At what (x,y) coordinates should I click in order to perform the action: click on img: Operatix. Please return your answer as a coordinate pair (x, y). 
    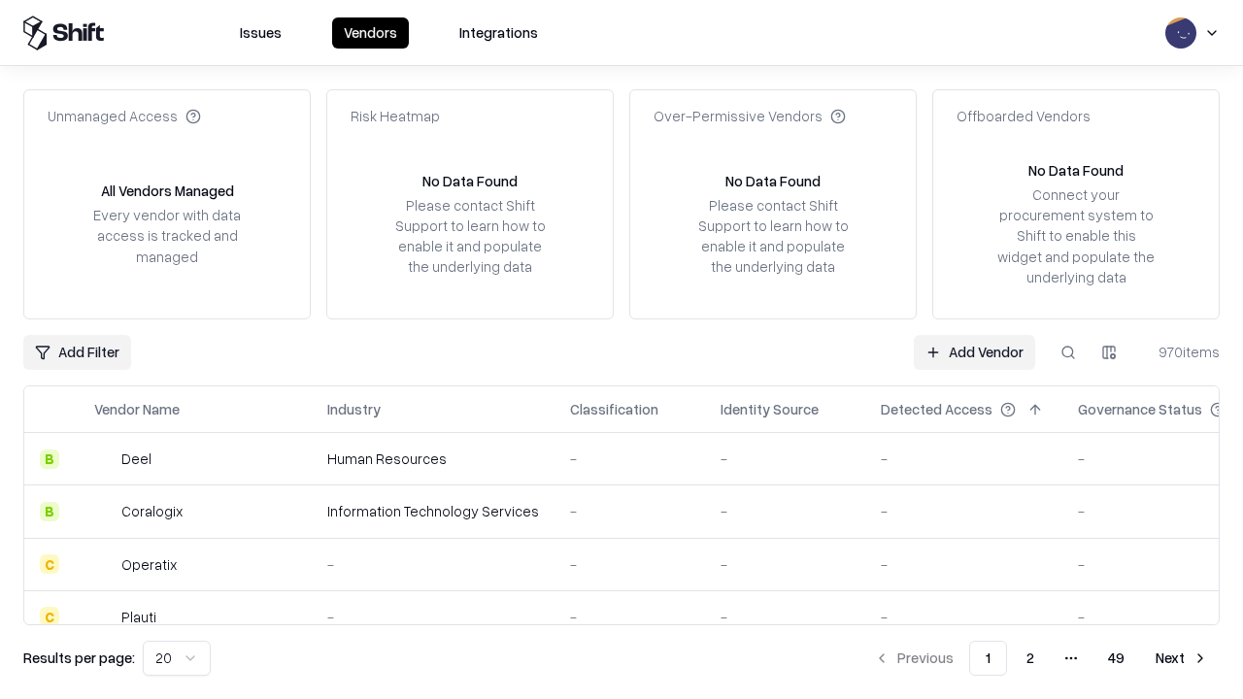
    Looking at the image, I should click on (104, 564).